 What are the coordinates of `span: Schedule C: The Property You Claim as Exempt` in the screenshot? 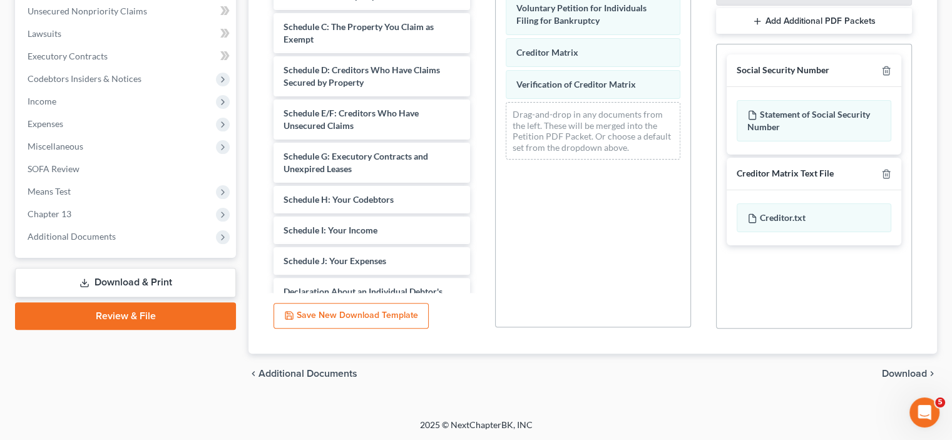 It's located at (359, 33).